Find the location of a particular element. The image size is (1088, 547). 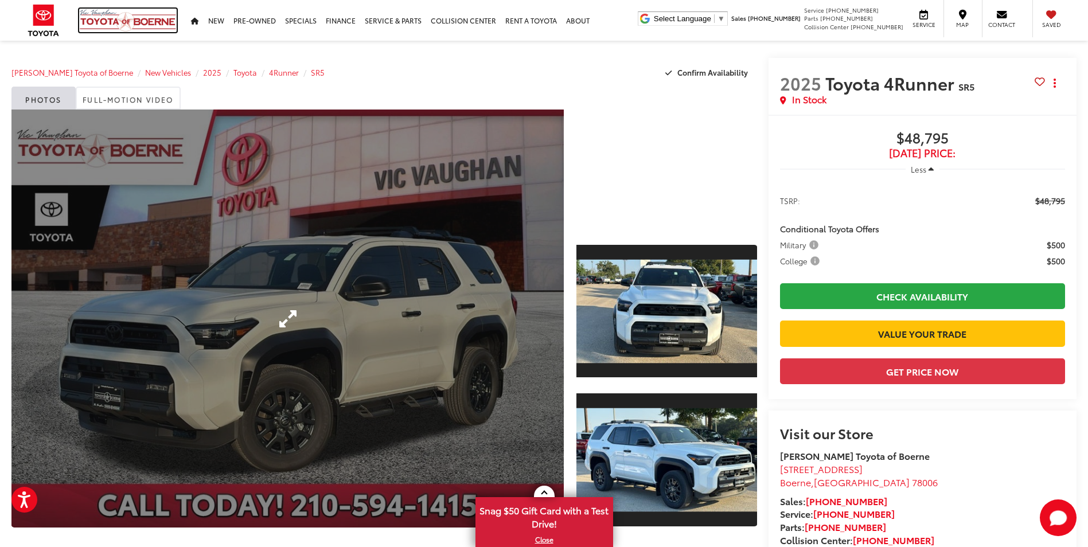

div: View Full-Motion Video is located at coordinates (667, 170).